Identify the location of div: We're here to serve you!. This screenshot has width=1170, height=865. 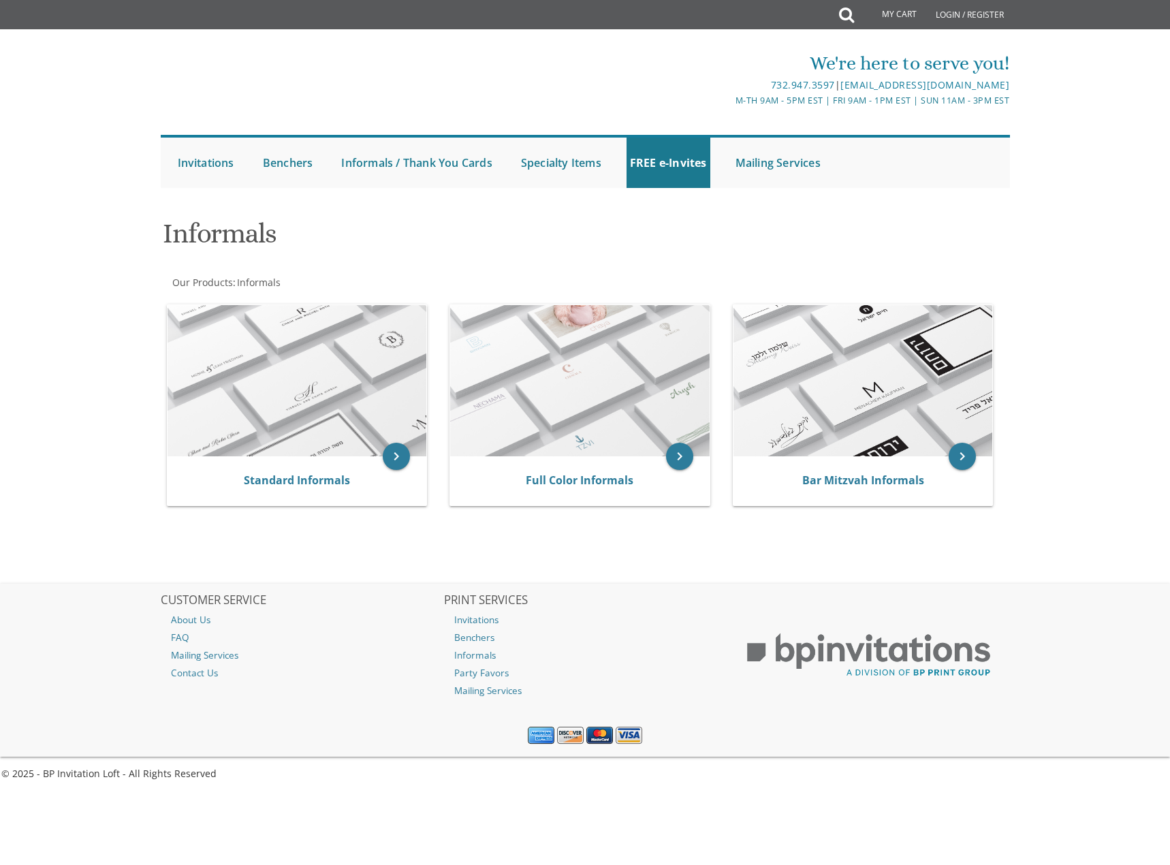
(727, 63).